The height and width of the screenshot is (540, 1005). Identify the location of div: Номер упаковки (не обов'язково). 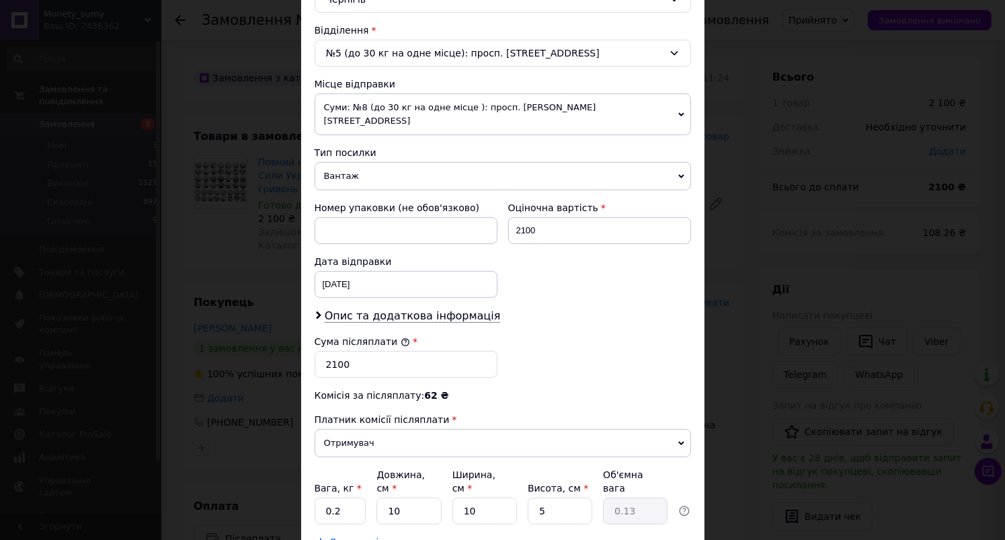
(406, 208).